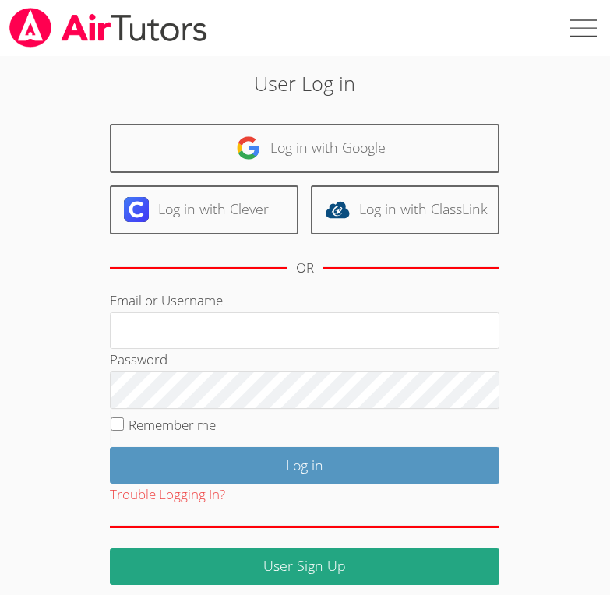 The image size is (610, 595). I want to click on label: Email or Username, so click(166, 300).